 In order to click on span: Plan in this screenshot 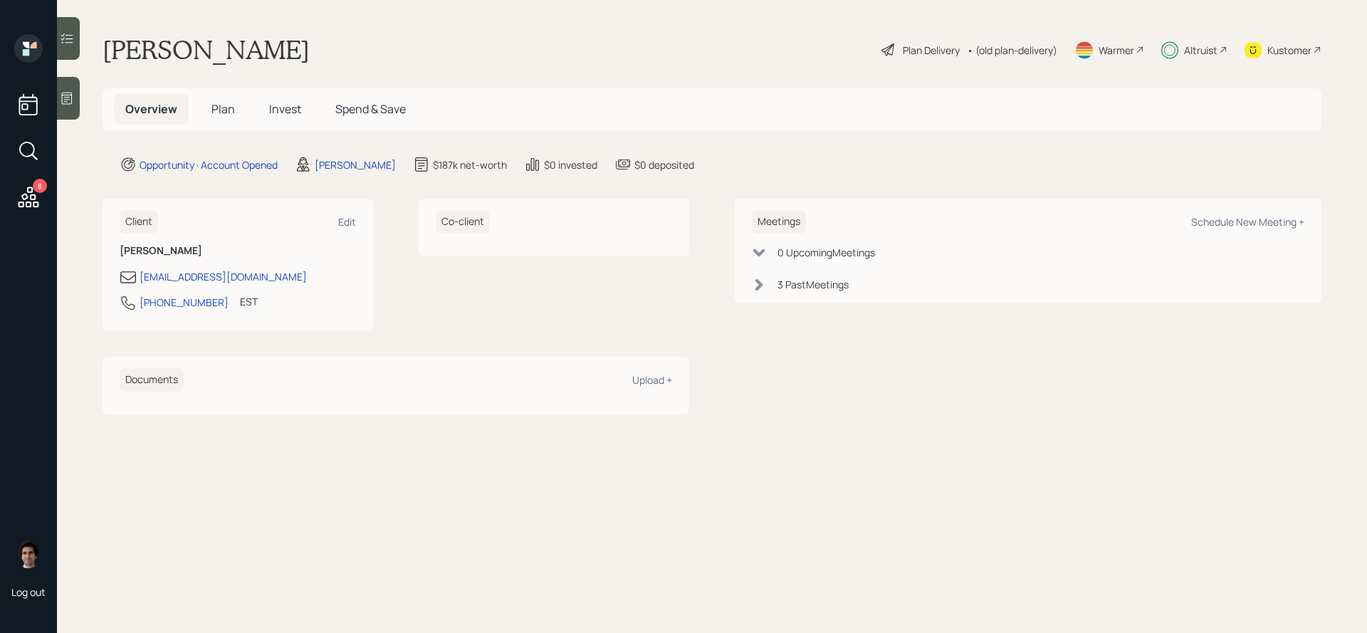, I will do `click(223, 109)`.